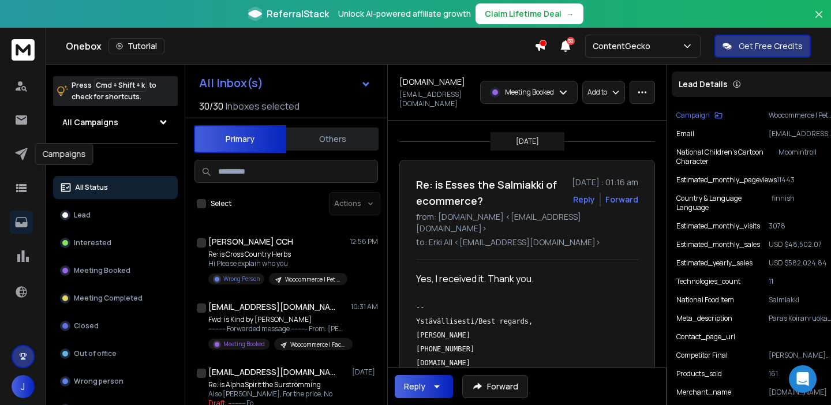 This screenshot has height=405, width=831. What do you see at coordinates (364, 307) in the screenshot?
I see `p: 10:31 AM` at bounding box center [364, 307].